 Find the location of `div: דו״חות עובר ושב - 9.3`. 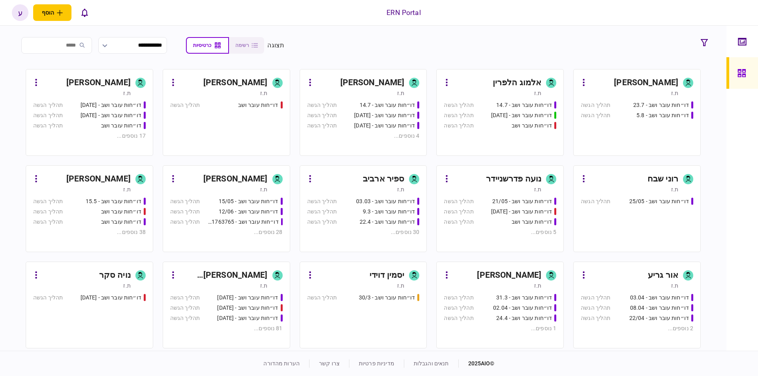

div: דו״חות עובר ושב - 9.3 is located at coordinates (389, 212).